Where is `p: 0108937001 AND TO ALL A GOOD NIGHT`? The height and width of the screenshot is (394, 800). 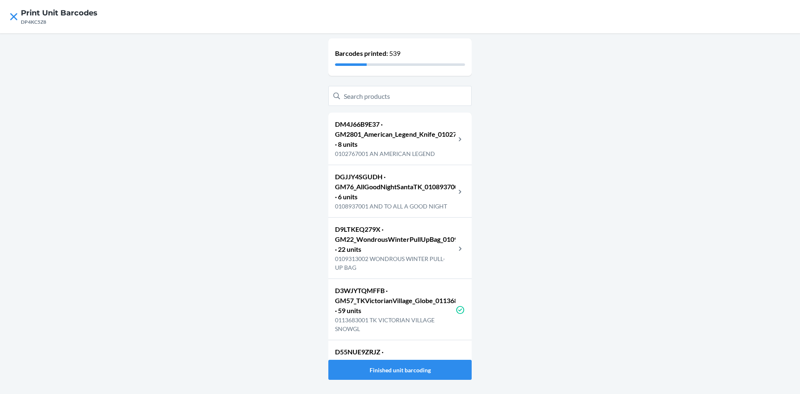 p: 0108937001 AND TO ALL A GOOD NIGHT is located at coordinates (395, 206).